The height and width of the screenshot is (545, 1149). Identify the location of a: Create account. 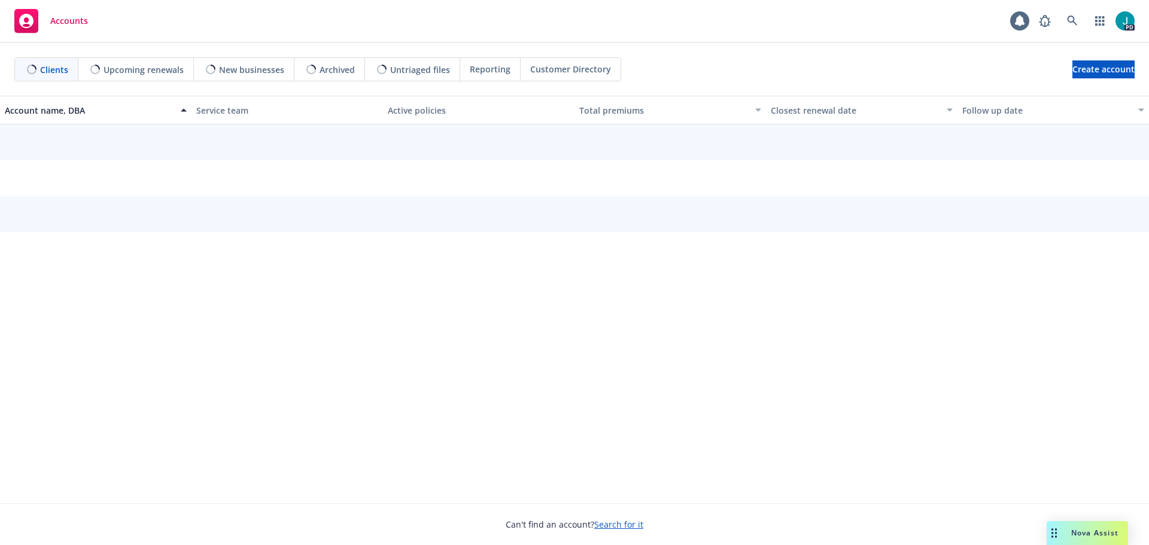
(1103, 69).